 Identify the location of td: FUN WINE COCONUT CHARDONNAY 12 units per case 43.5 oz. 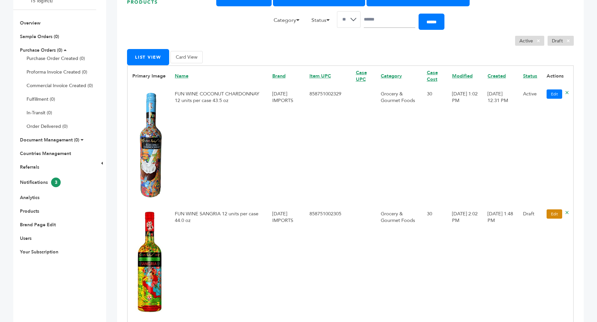
(219, 146).